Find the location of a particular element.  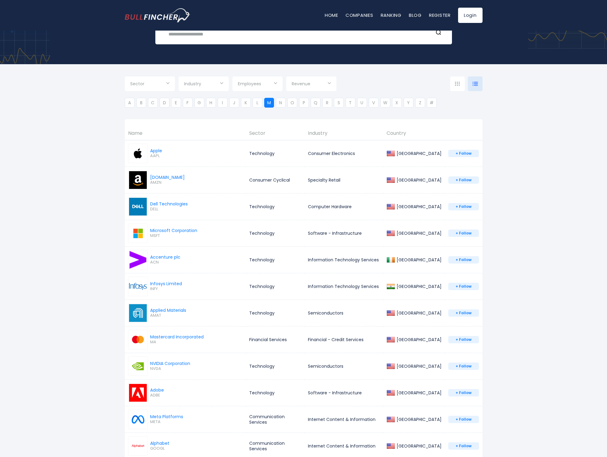

li: J is located at coordinates (234, 103).